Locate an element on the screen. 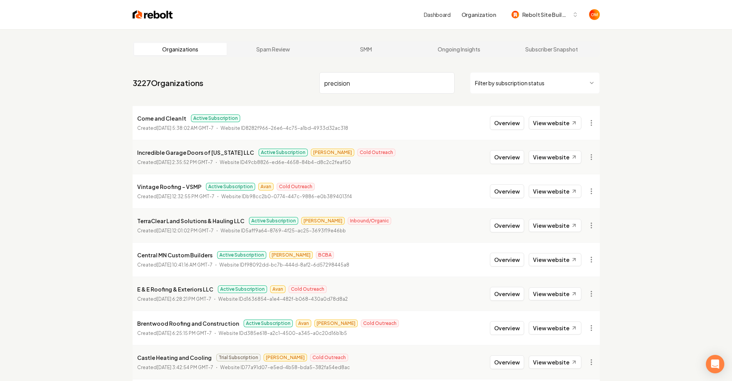 The image size is (732, 381). p: Website ID d385e618-a2c1-4500-a345-a0c20d16b1b5 is located at coordinates (283, 334).